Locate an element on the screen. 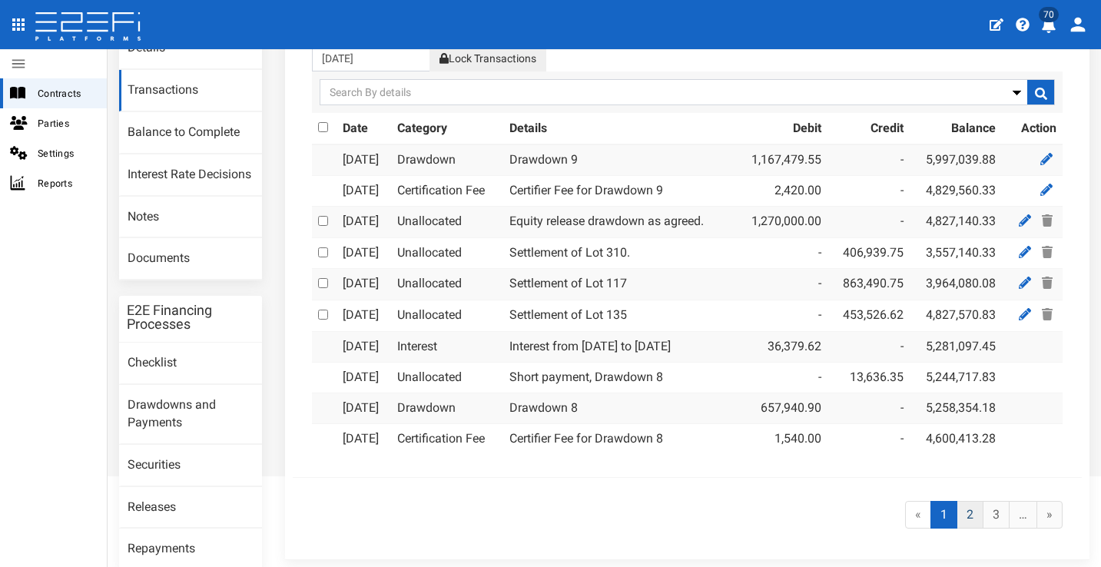 Image resolution: width=1101 pixels, height=567 pixels. a: Balance to Complete is located at coordinates (191, 133).